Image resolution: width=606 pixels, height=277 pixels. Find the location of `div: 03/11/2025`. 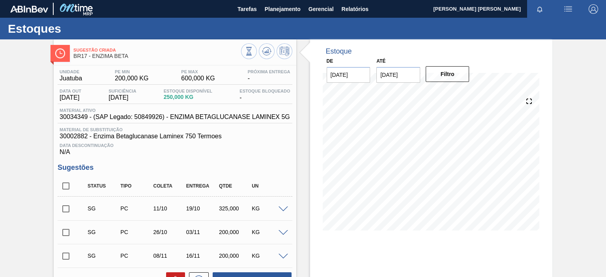

div: 03/11/2025 is located at coordinates (202, 232).